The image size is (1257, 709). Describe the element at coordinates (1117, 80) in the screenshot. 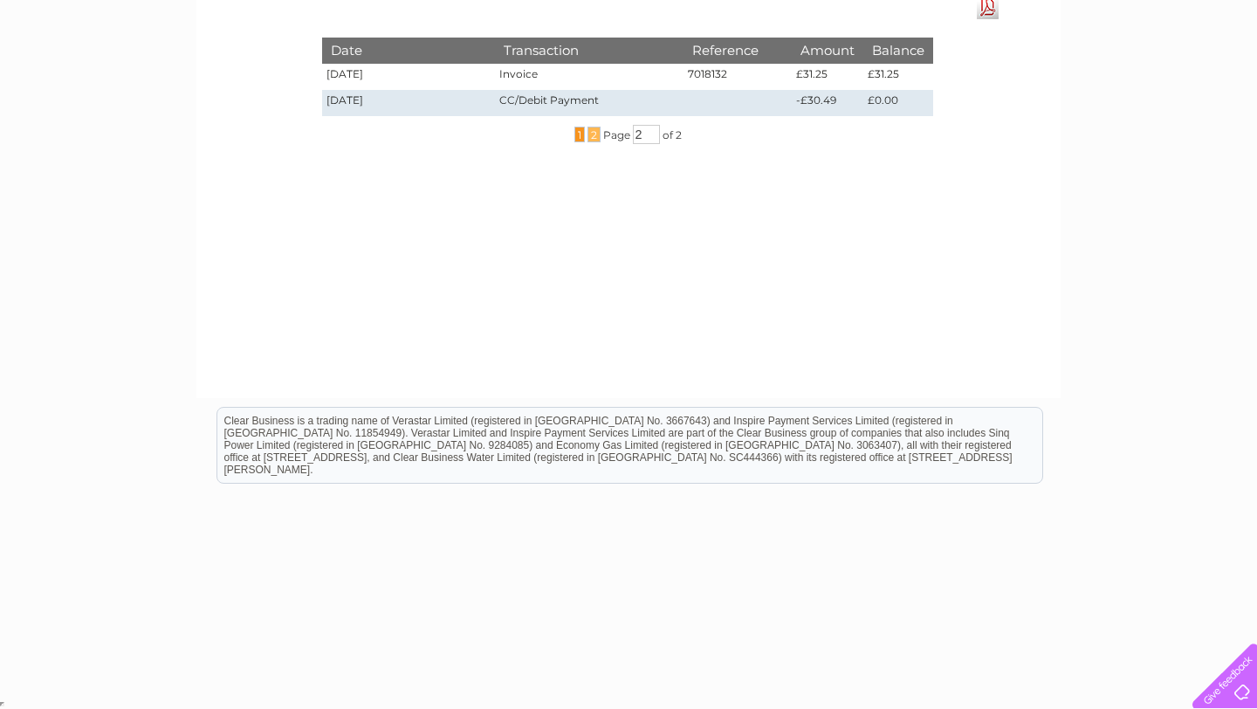

I see `a: Blog` at that location.